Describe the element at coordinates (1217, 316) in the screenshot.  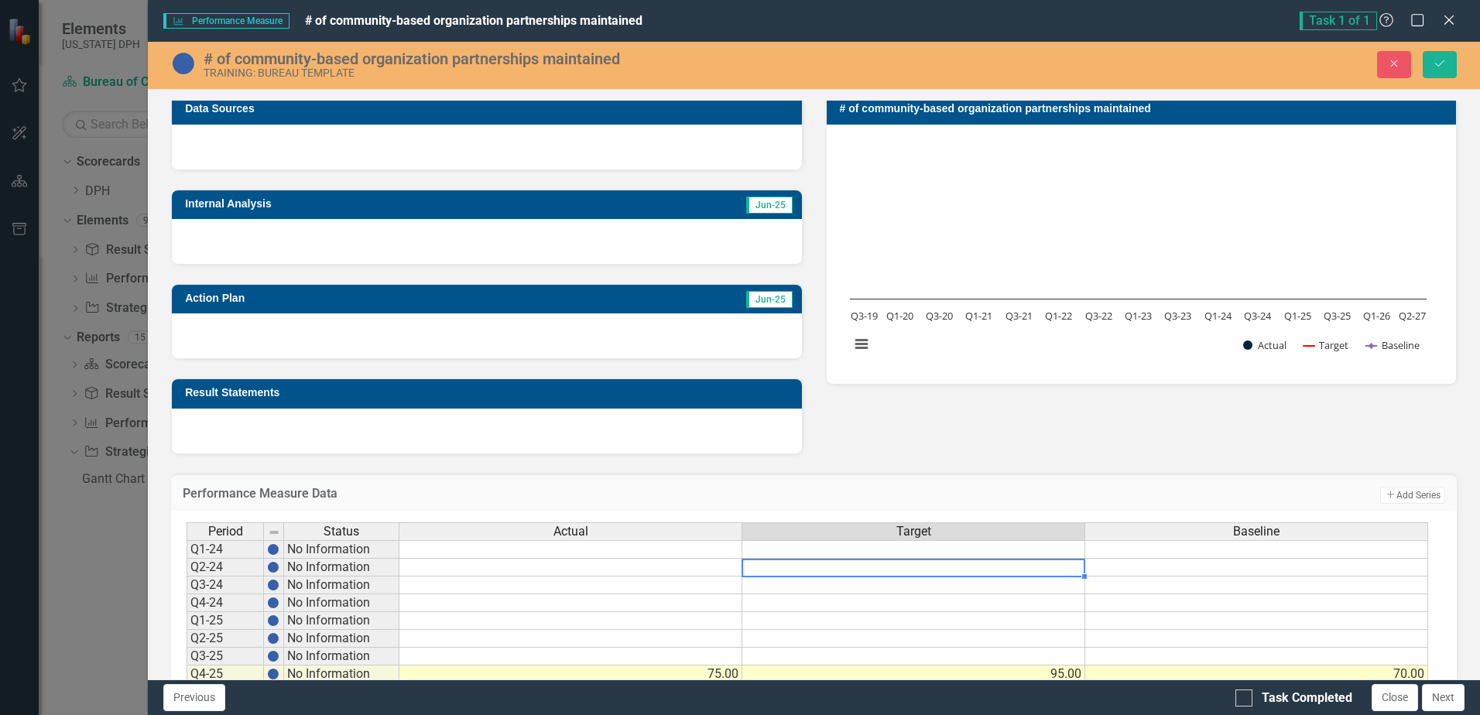
I see `text: Q1-24` at that location.